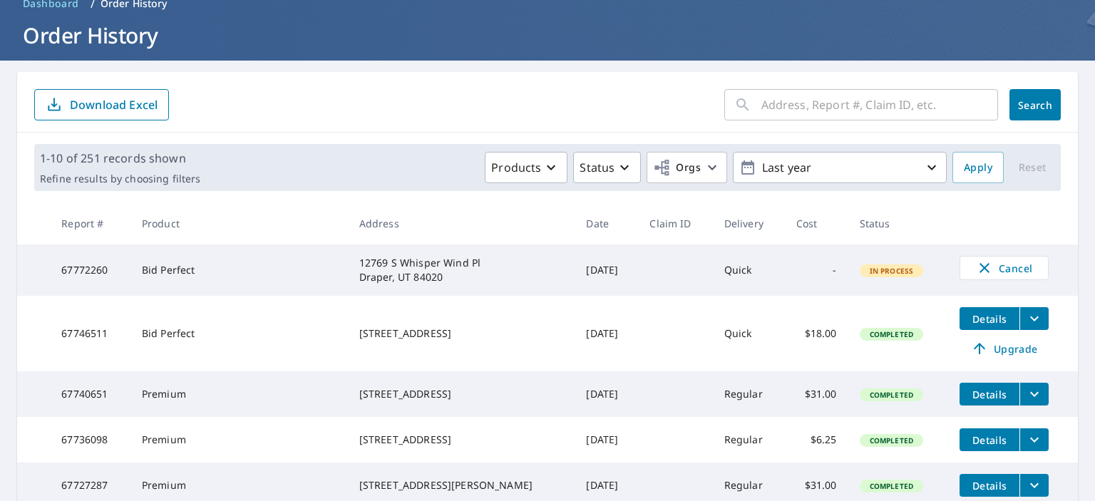 The image size is (1095, 501). What do you see at coordinates (816, 440) in the screenshot?
I see `td: $6.25` at bounding box center [816, 440].